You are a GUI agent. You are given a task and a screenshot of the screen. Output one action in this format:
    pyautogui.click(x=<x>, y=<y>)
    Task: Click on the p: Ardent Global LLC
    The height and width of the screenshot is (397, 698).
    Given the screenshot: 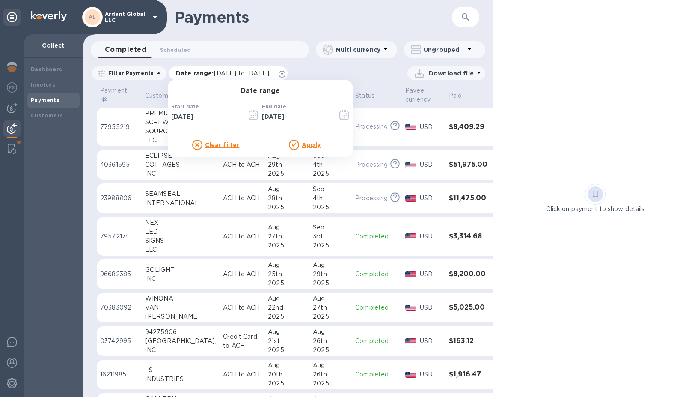 What is the action you would take?
    pyautogui.click(x=126, y=17)
    